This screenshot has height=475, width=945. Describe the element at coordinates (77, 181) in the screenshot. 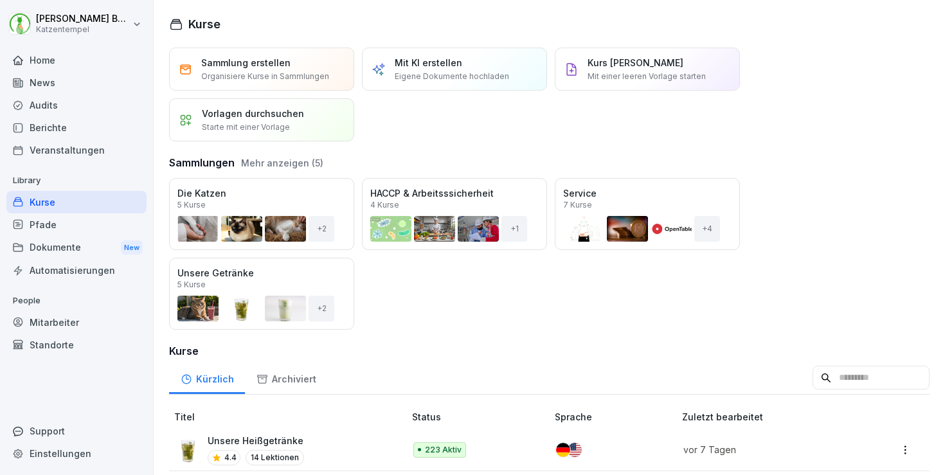

I see `p: Library` at that location.